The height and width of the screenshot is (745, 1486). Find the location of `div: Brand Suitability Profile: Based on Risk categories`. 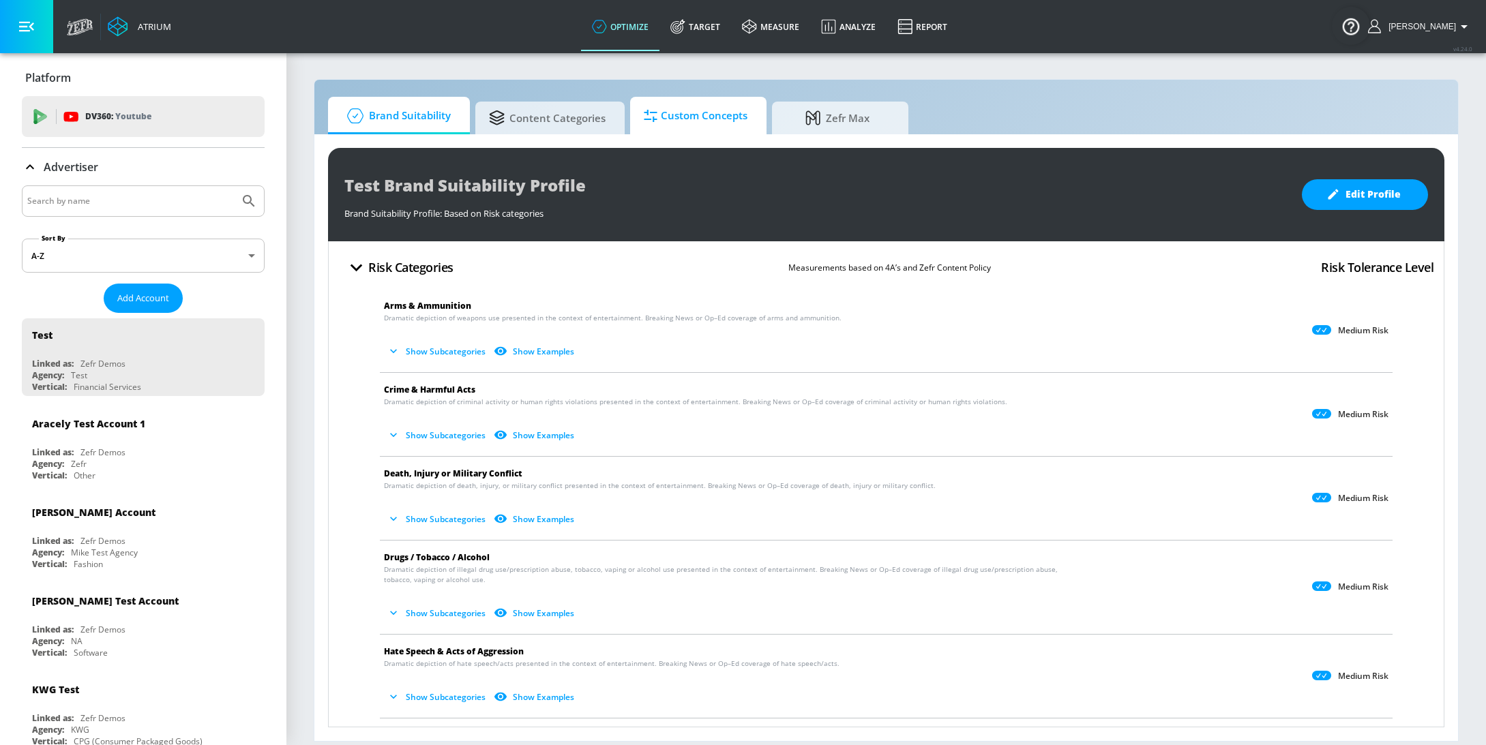

div: Brand Suitability Profile: Based on Risk categories is located at coordinates (816, 210).